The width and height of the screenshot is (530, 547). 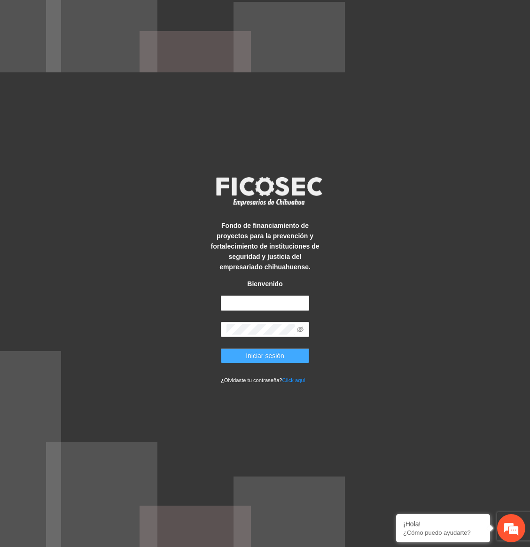 What do you see at coordinates (265, 356) in the screenshot?
I see `span: Iniciar sesión` at bounding box center [265, 356].